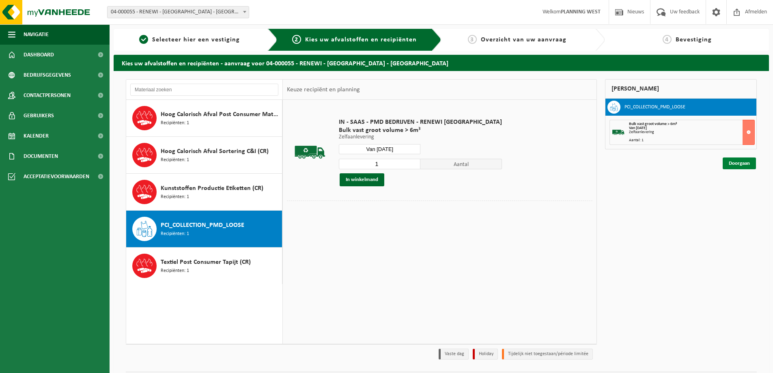 The width and height of the screenshot is (773, 373). What do you see at coordinates (215, 151) in the screenshot?
I see `span: Hoog Calorisch Afval Sortering C&I (CR)` at bounding box center [215, 151].